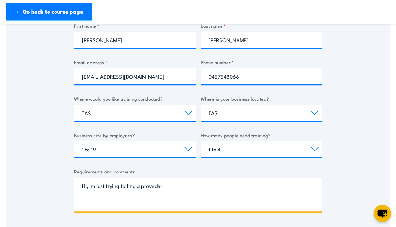 This screenshot has height=227, width=396. I want to click on label: How many people need training?, so click(261, 135).